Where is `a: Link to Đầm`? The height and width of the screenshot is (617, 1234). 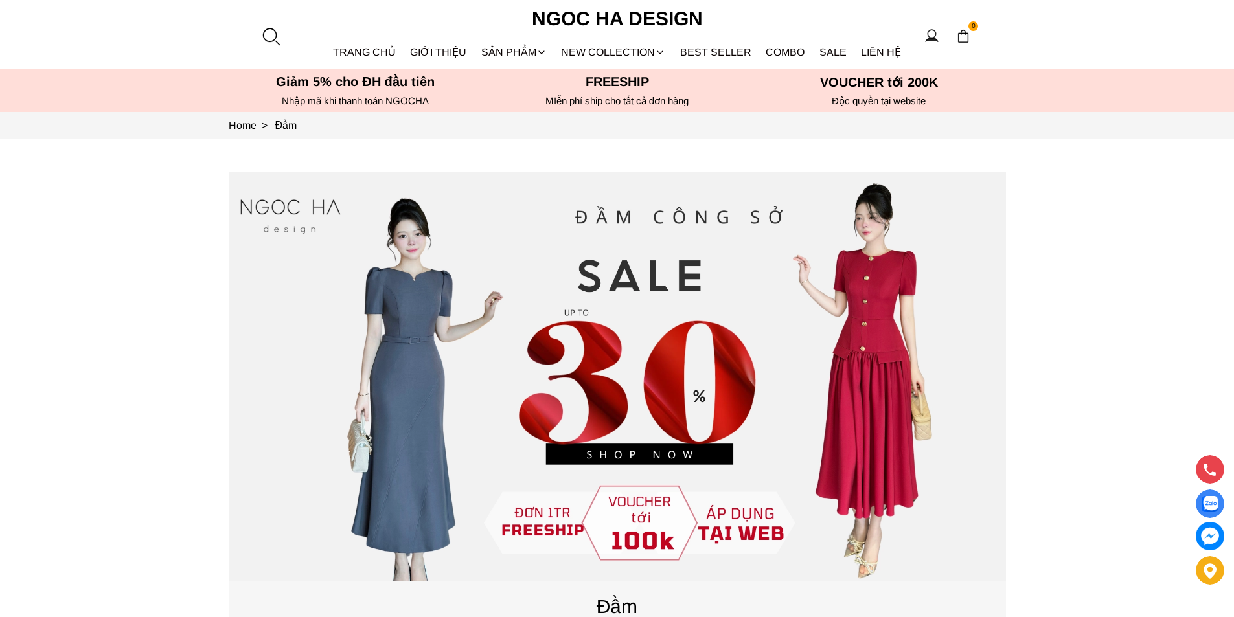
a: Link to Đầm is located at coordinates (286, 125).